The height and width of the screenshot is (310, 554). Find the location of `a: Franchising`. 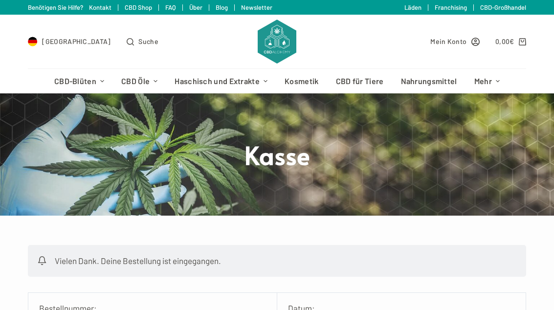

a: Franchising is located at coordinates (450, 7).